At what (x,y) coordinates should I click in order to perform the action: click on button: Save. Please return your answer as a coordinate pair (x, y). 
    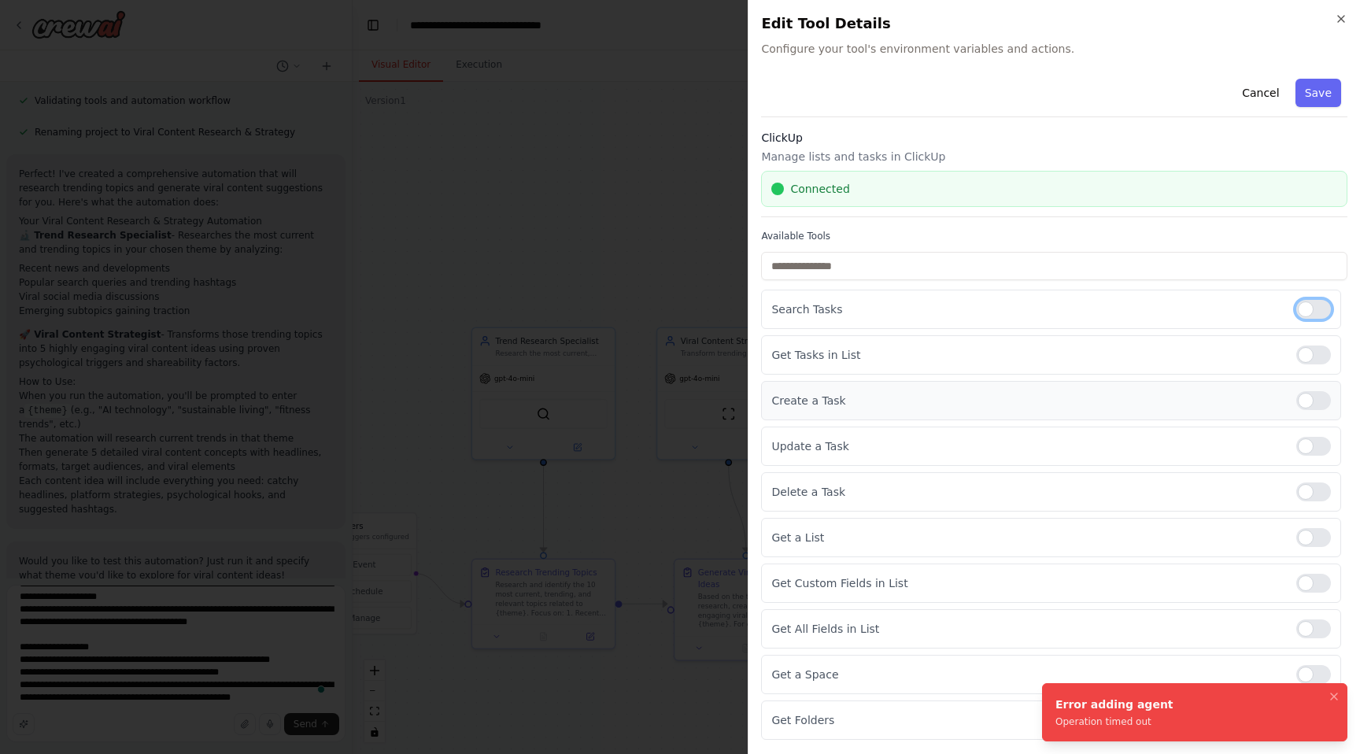
    Looking at the image, I should click on (1318, 93).